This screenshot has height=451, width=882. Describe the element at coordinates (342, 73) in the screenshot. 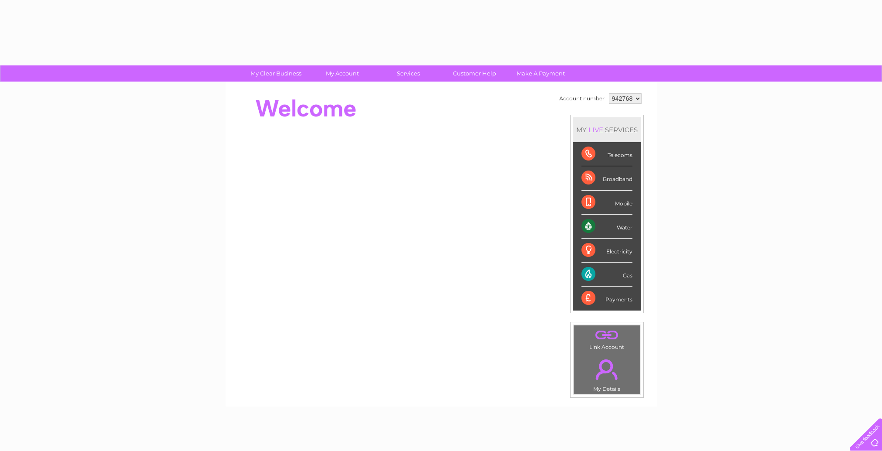

I see `a: My Account` at that location.